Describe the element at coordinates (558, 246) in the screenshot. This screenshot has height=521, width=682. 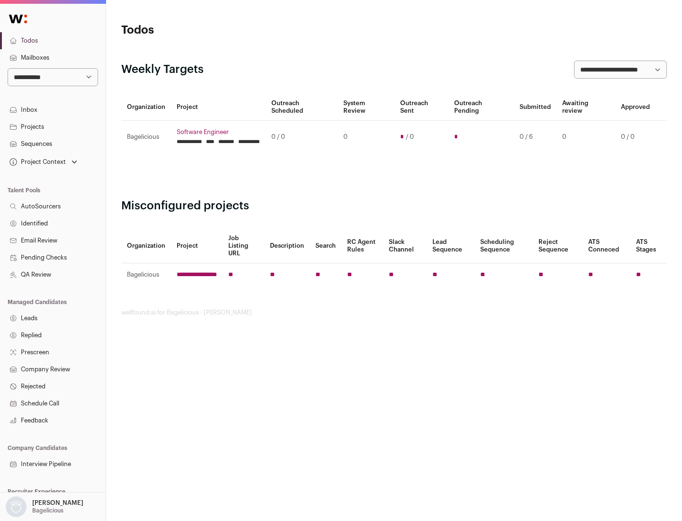
I see `th: Reject Sequence` at that location.